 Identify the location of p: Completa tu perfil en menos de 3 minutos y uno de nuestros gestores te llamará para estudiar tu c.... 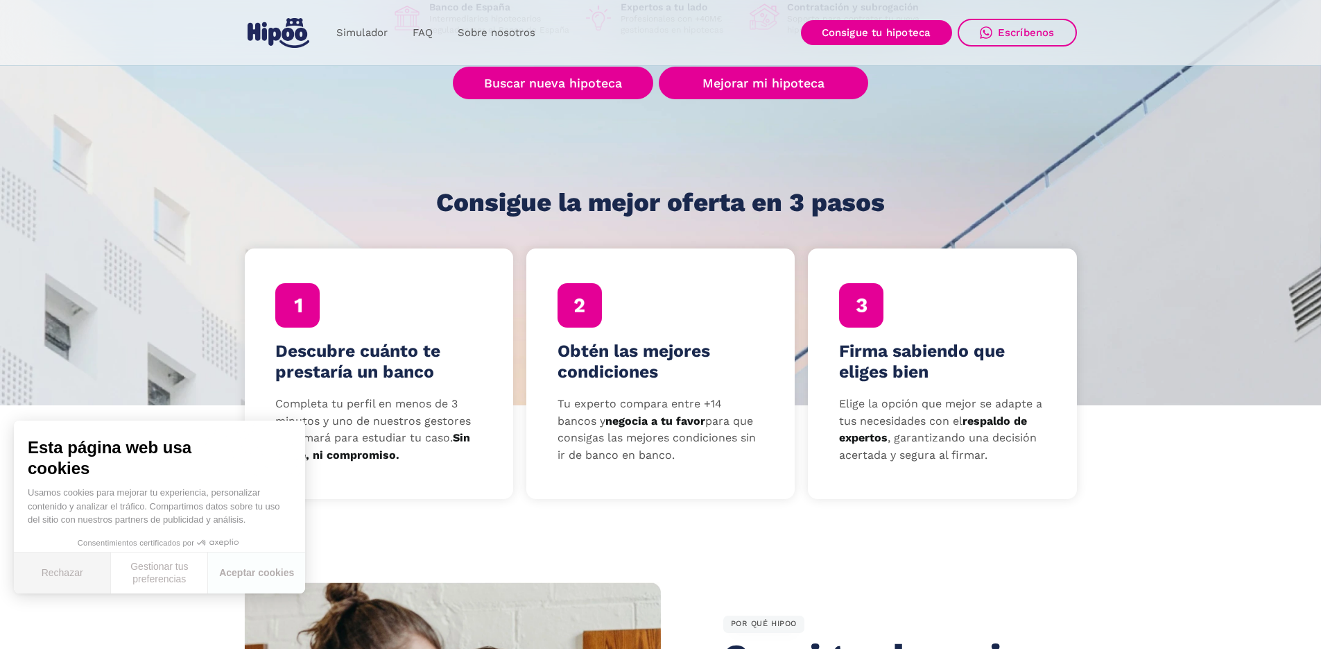
(379, 429).